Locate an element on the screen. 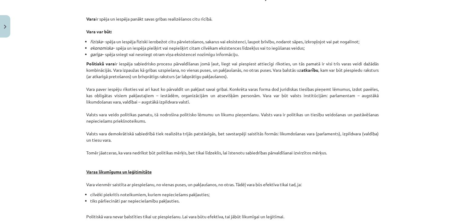 Image resolution: width=465 pixels, height=221 pixels. li: – spēja un iespēja fiziski ierobežot citu pārvietošanos, sakarus vai eksistenci, laupot brīvību, ... is located at coordinates (234, 41).